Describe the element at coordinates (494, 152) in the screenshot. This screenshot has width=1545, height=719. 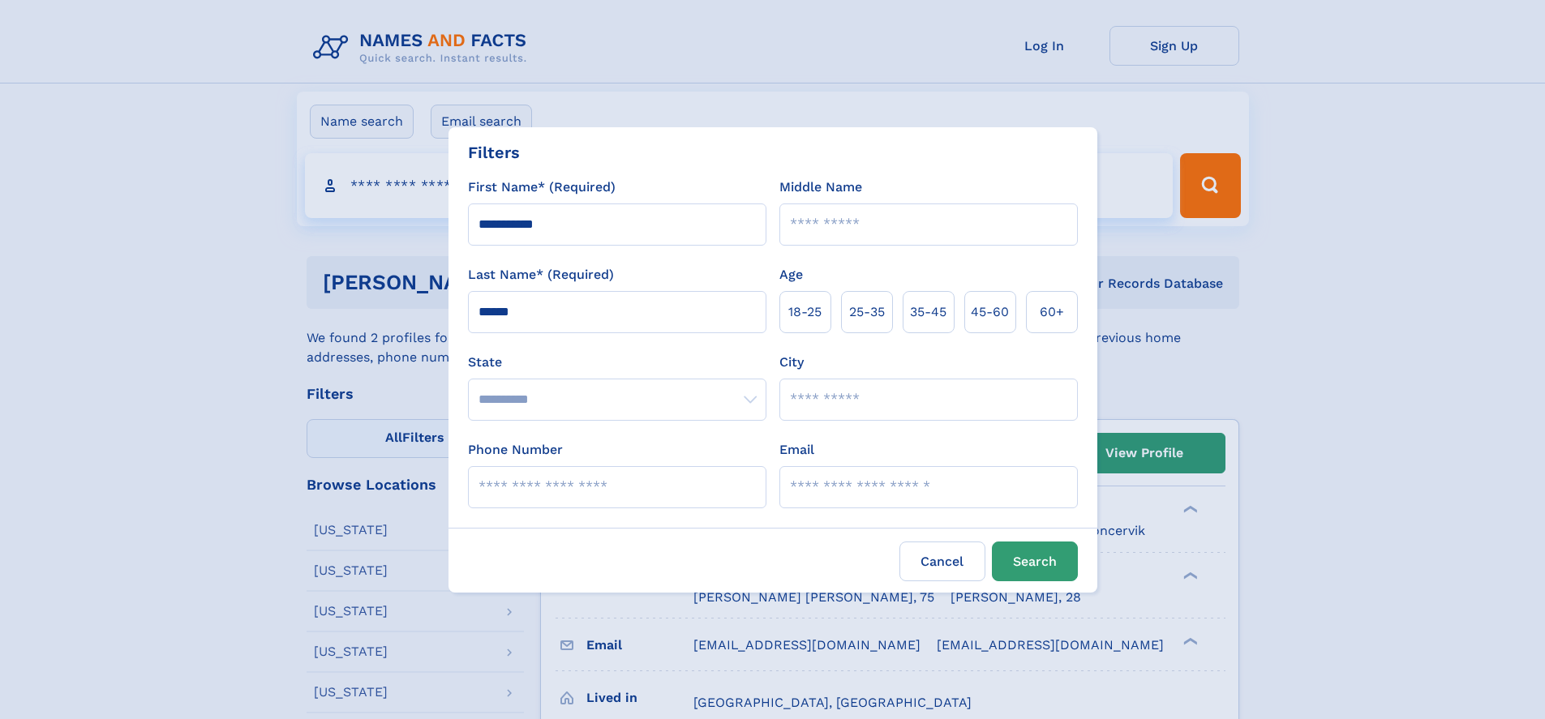
I see `div: Filters` at that location.